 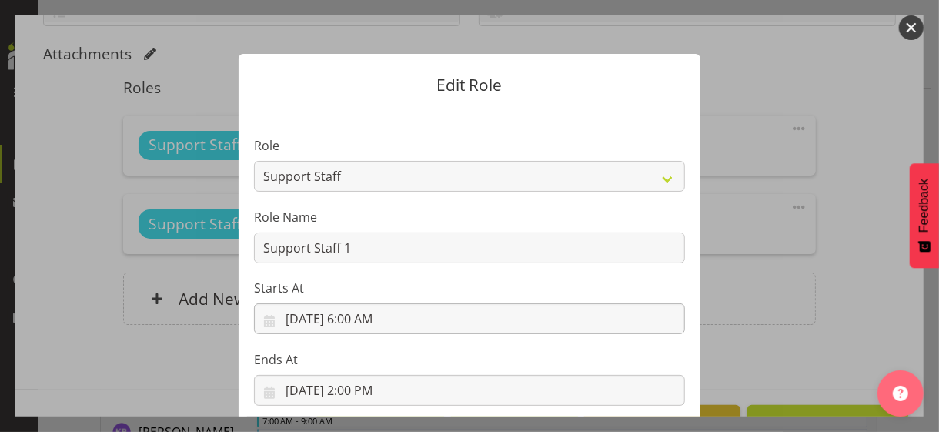 What do you see at coordinates (925, 216) in the screenshot?
I see `button: Feedback - Show survey` at bounding box center [925, 216].